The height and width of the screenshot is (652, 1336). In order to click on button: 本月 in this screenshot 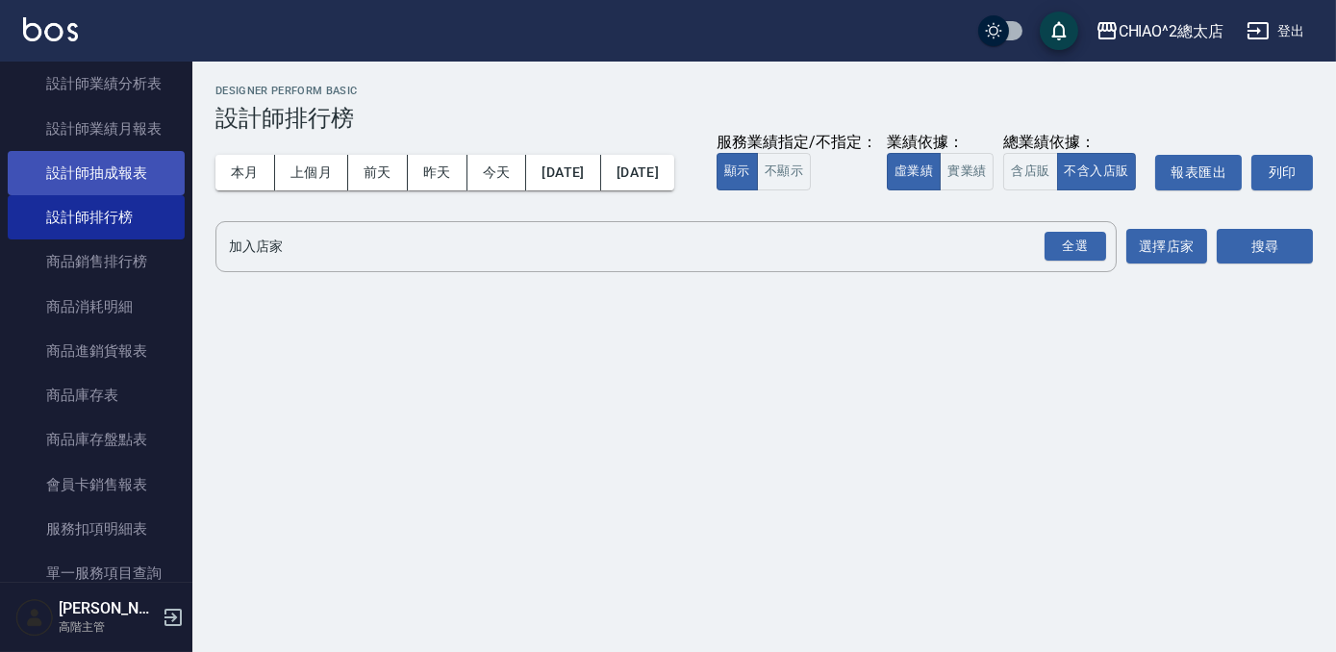, I will do `click(245, 172)`.